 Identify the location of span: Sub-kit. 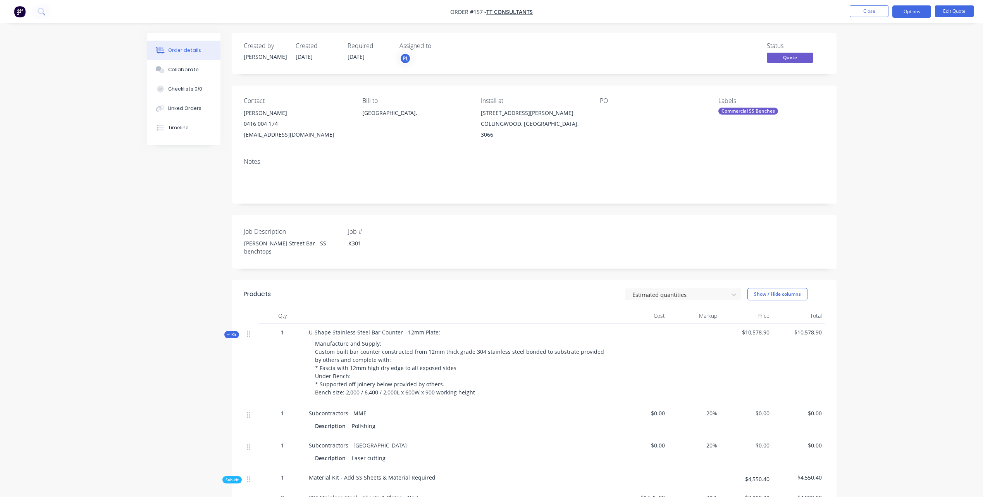
(232, 480).